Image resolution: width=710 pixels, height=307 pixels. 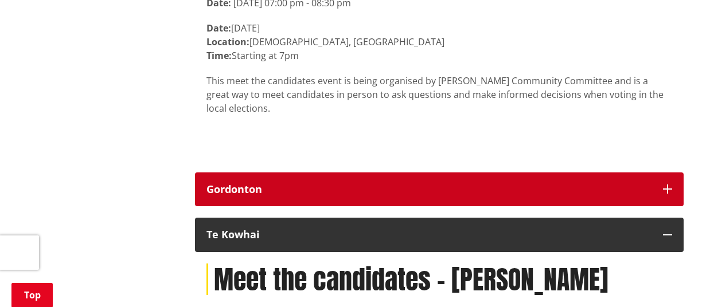 What do you see at coordinates (233, 234) in the screenshot?
I see `strong: Te Kowhai` at bounding box center [233, 234].